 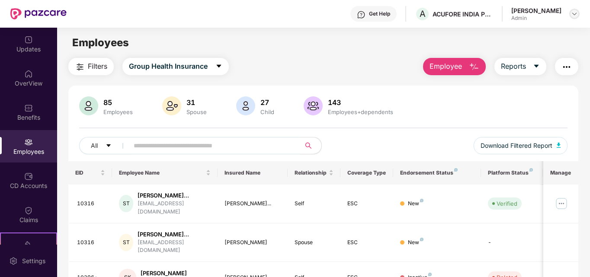 What do you see at coordinates (87, 173) in the screenshot?
I see `span: EID` at bounding box center [87, 173].